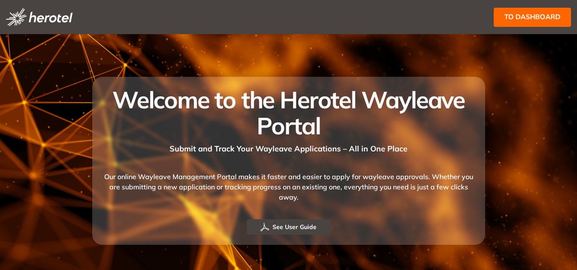 This screenshot has height=270, width=577. Describe the element at coordinates (532, 17) in the screenshot. I see `button: to dashboard` at that location.